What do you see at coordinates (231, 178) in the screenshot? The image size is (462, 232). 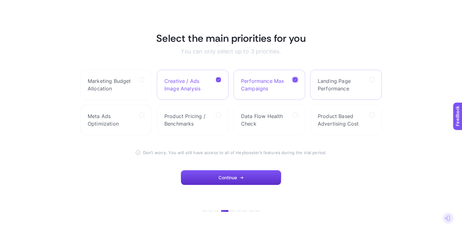 I see `button: Continue` at bounding box center [231, 178].